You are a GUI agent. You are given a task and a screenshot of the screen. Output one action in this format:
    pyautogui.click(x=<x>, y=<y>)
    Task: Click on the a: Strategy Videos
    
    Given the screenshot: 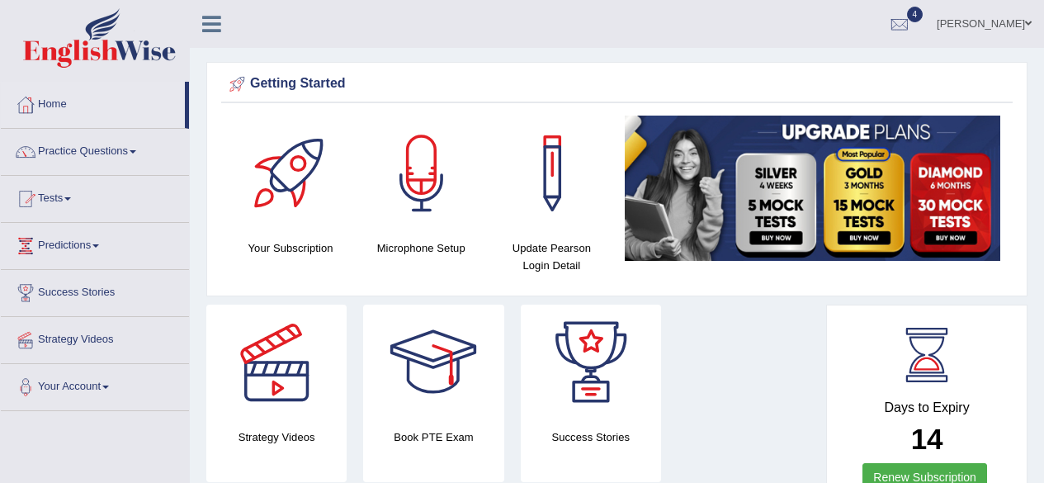 What is the action you would take?
    pyautogui.click(x=95, y=337)
    